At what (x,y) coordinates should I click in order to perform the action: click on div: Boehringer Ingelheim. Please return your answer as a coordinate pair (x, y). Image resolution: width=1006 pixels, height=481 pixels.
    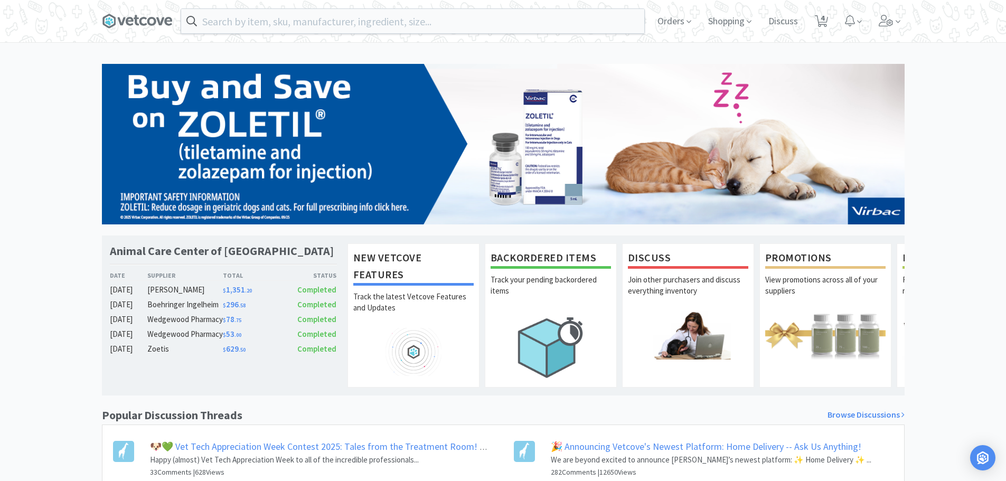
    Looking at the image, I should click on (185, 305).